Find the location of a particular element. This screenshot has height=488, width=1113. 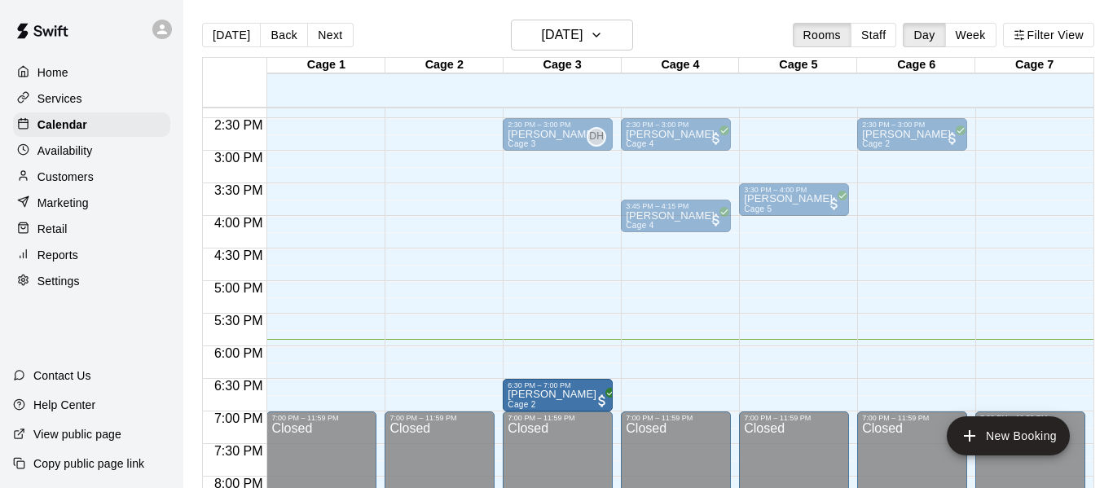

p: Settings is located at coordinates (59, 281).